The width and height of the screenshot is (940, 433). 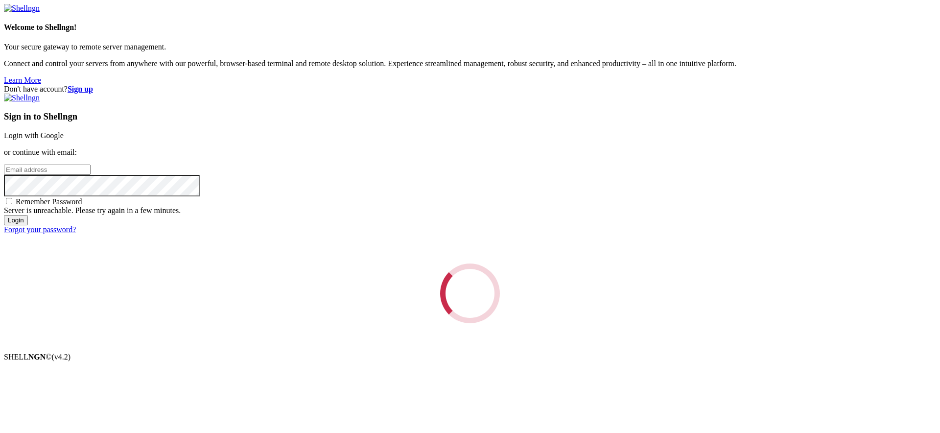 I want to click on h4: Welcome to Shellngn!, so click(x=470, y=27).